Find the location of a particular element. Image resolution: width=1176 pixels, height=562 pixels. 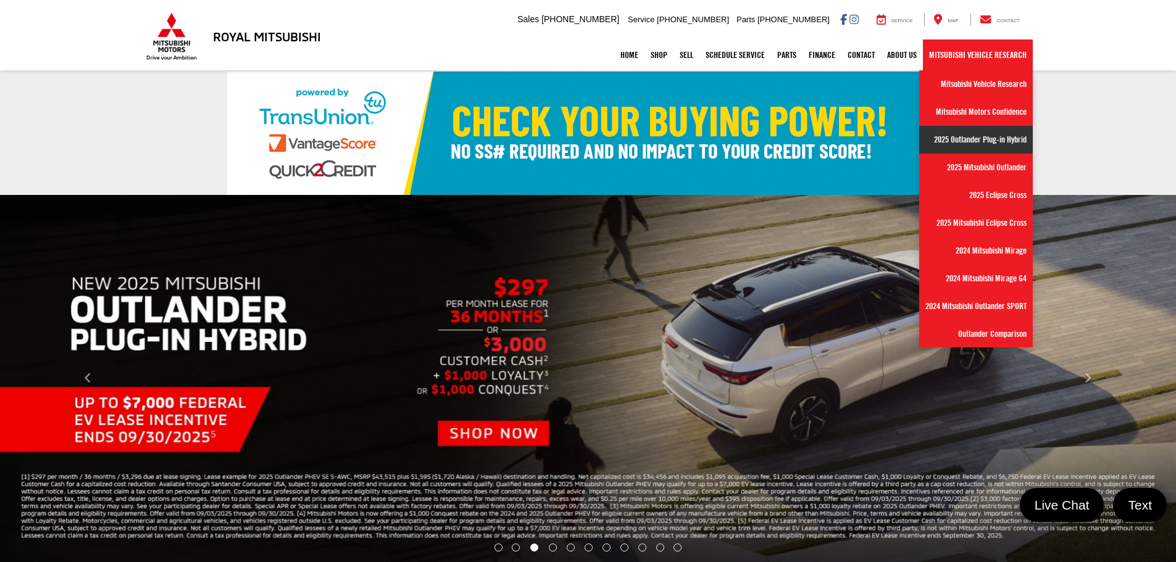

a: Map is located at coordinates (945, 20).